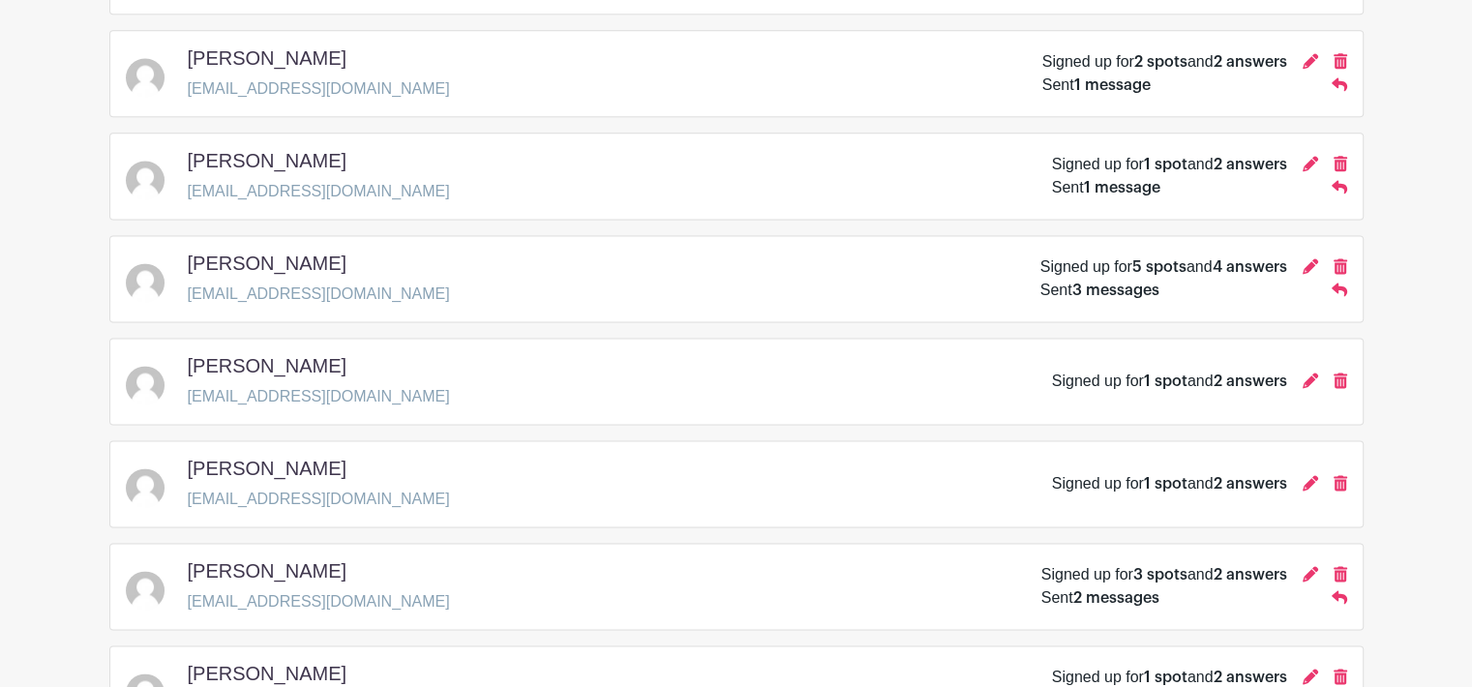 This screenshot has width=1472, height=687. Describe the element at coordinates (1159, 267) in the screenshot. I see `span: 5 spots` at that location.